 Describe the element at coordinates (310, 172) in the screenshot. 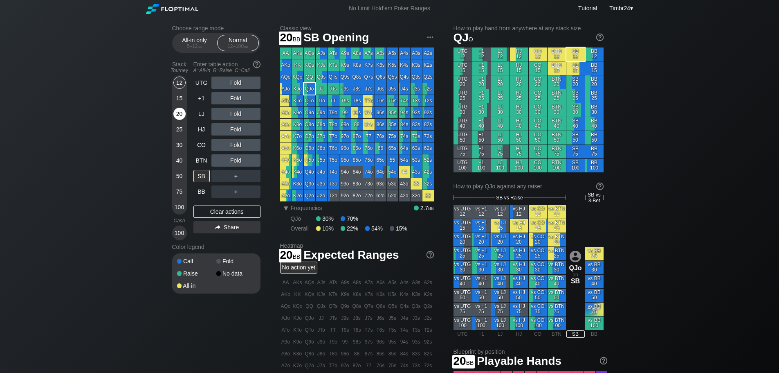

I see `div: Q4o` at that location.